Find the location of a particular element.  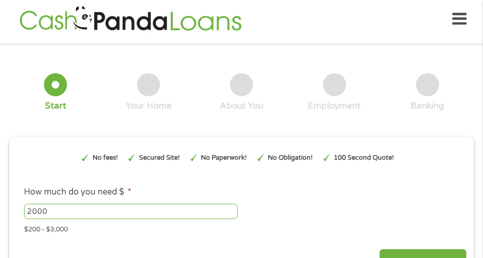

div: $200 - $3,000 is located at coordinates (241, 228).